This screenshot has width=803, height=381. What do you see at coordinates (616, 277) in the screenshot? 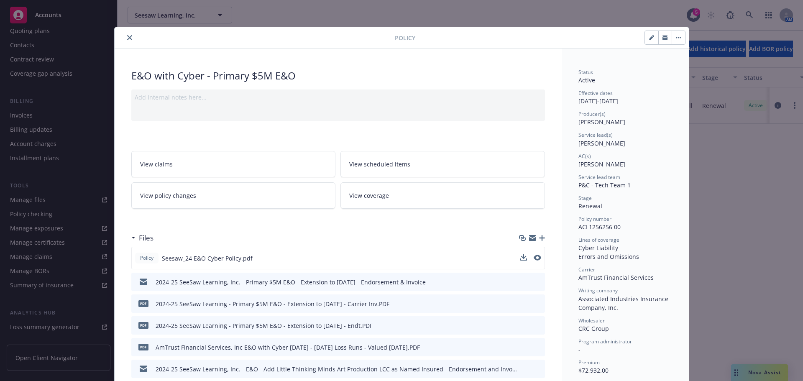
I see `span: AmTrust Financial Services` at bounding box center [616, 277].